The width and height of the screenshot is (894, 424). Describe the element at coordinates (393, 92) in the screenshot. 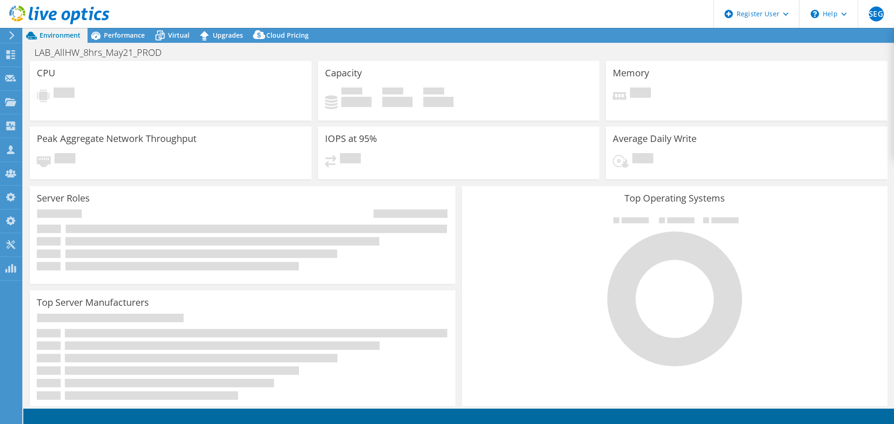

I see `span: Free` at that location.